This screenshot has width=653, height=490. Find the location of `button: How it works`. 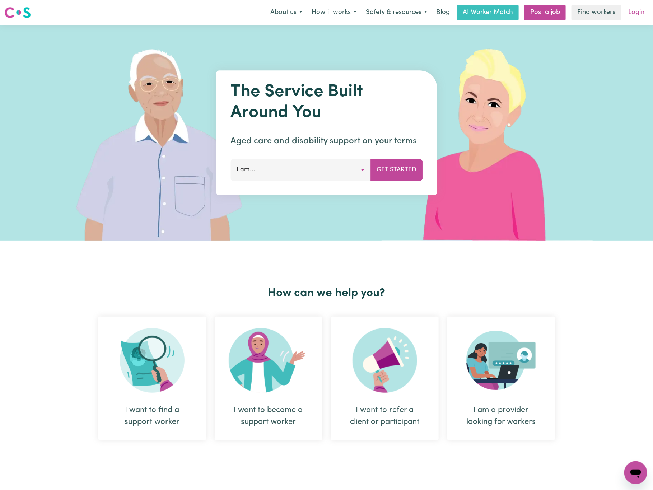

button: How it works is located at coordinates (334, 13).